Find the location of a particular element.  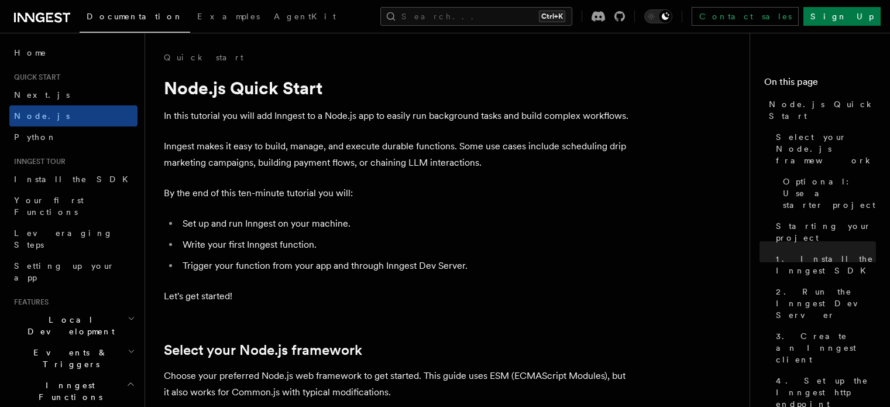

p: Let's get started! is located at coordinates (398, 296).